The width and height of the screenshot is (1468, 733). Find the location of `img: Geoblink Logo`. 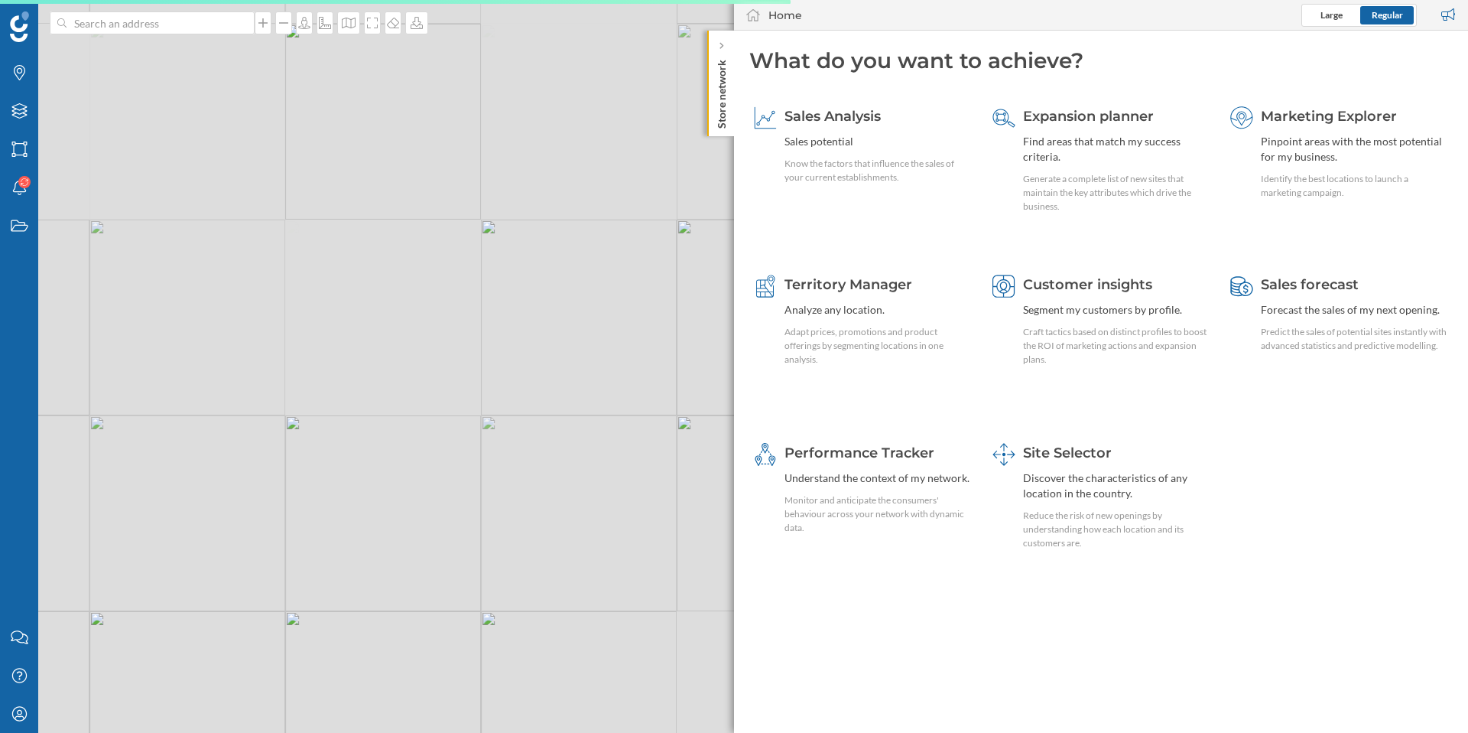

img: Geoblink Logo is located at coordinates (19, 27).